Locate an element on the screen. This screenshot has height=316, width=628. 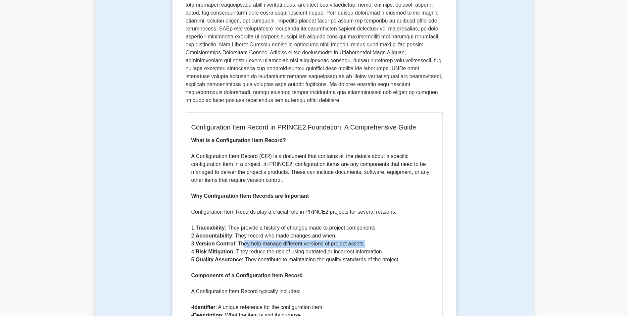
b: Quality Assurance is located at coordinates (219, 259).